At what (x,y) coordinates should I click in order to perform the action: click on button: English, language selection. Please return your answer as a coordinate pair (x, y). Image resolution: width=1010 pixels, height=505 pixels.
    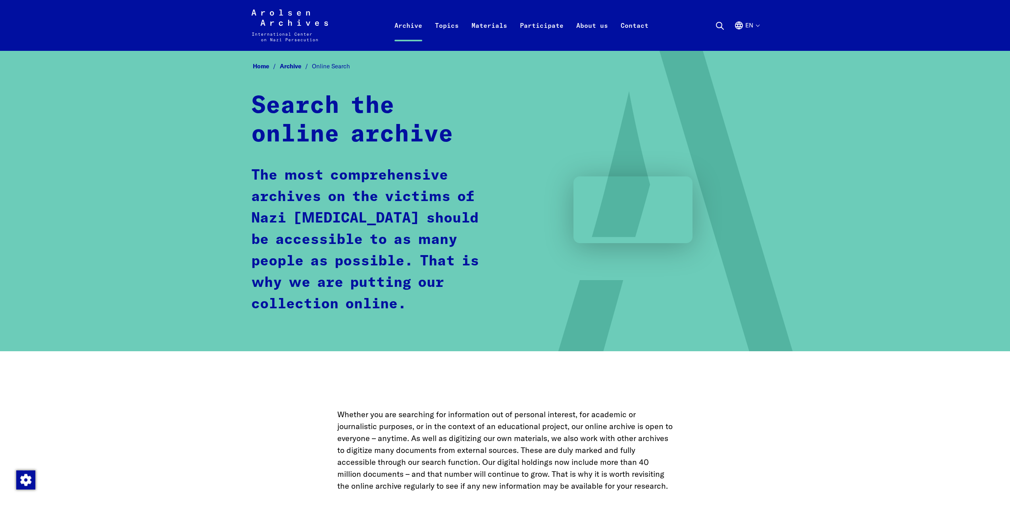
    Looking at the image, I should click on (747, 35).